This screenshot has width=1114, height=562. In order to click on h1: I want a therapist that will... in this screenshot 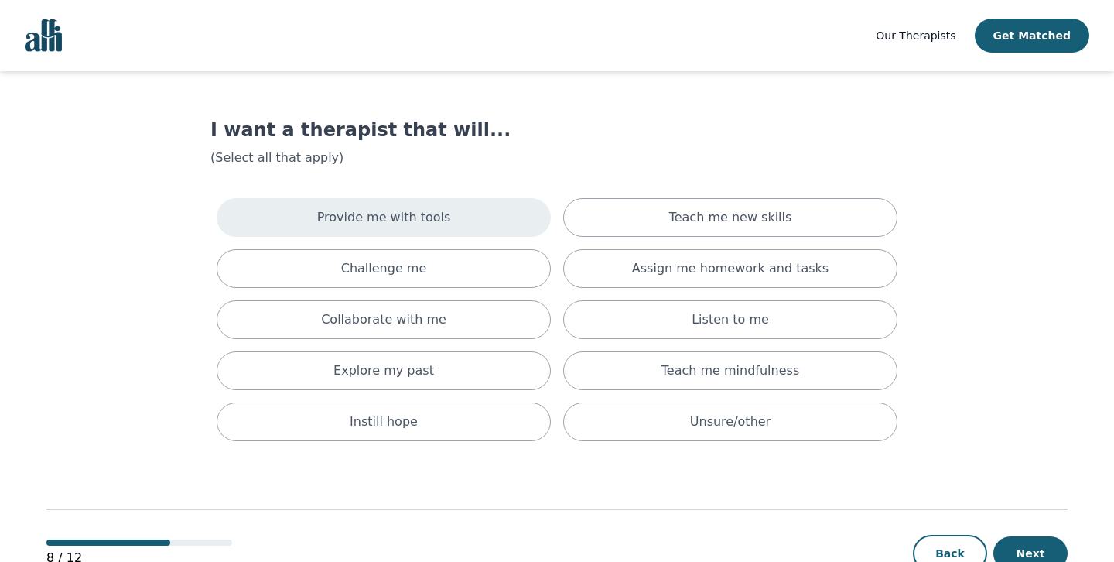, I will do `click(557, 130)`.